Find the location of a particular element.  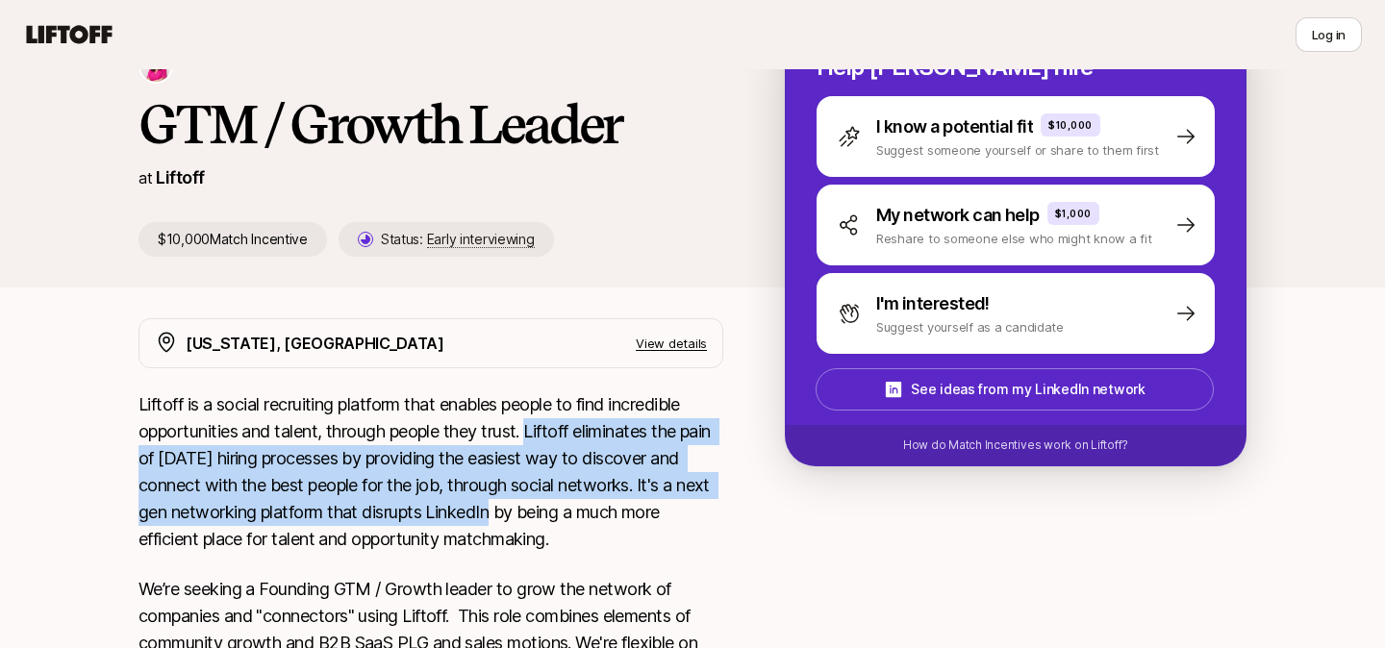

p: See ideas from my LinkedIn network is located at coordinates (1027, 389).